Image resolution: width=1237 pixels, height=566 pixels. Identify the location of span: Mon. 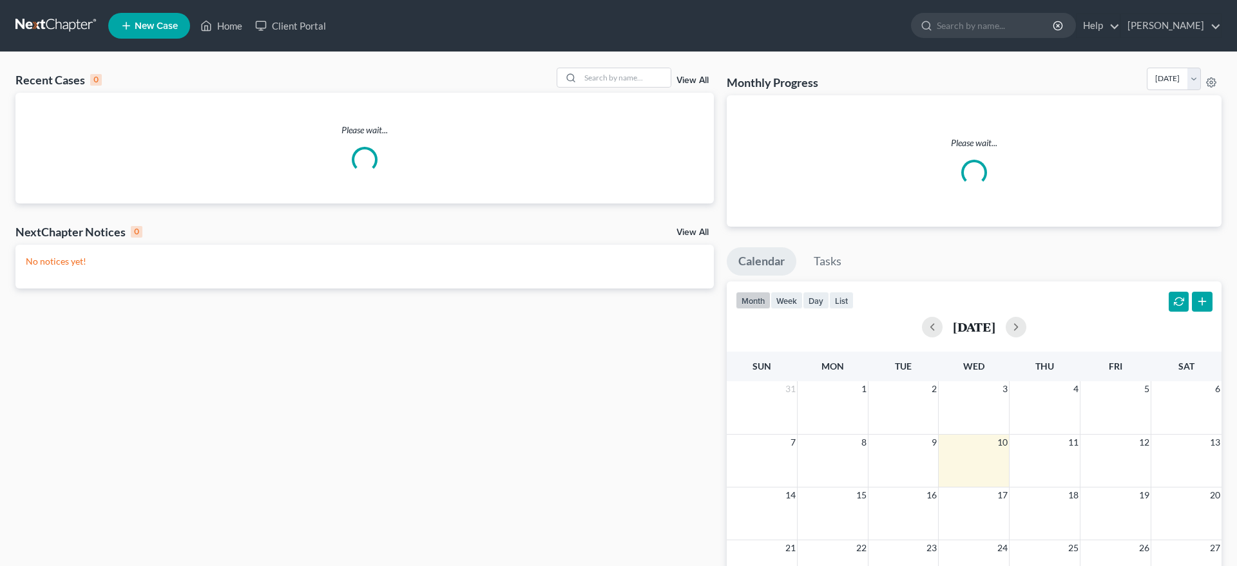
(832, 366).